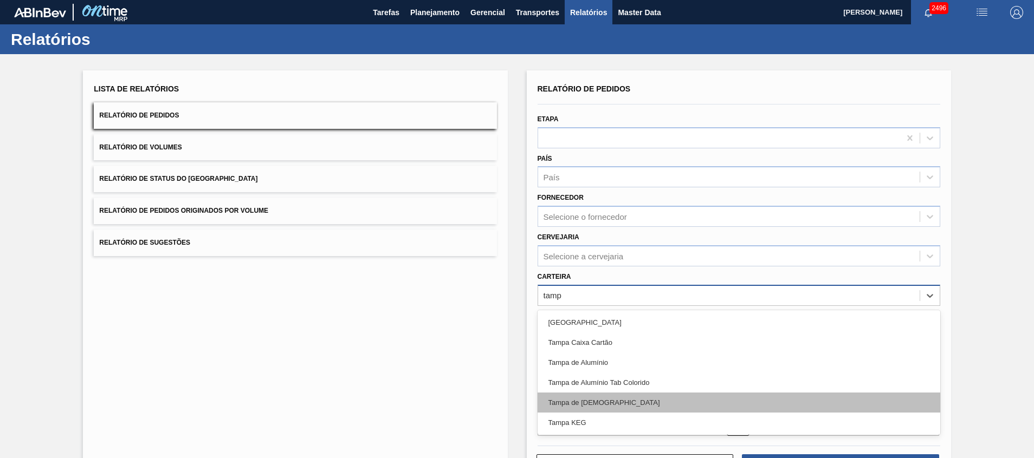 Image resolution: width=1034 pixels, height=458 pixels. I want to click on span: Relatório de Pedidos Originados por Volume, so click(184, 211).